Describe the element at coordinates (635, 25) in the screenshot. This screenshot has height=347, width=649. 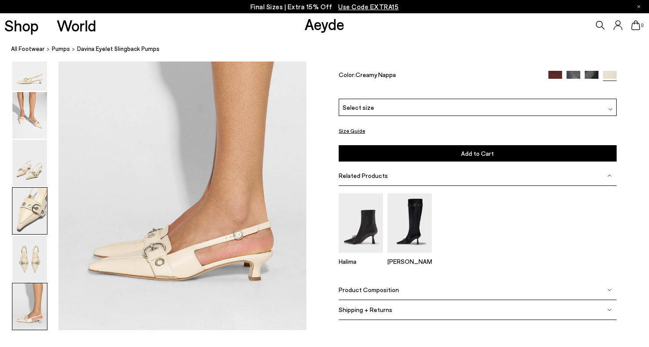
I see `a: 0` at that location.